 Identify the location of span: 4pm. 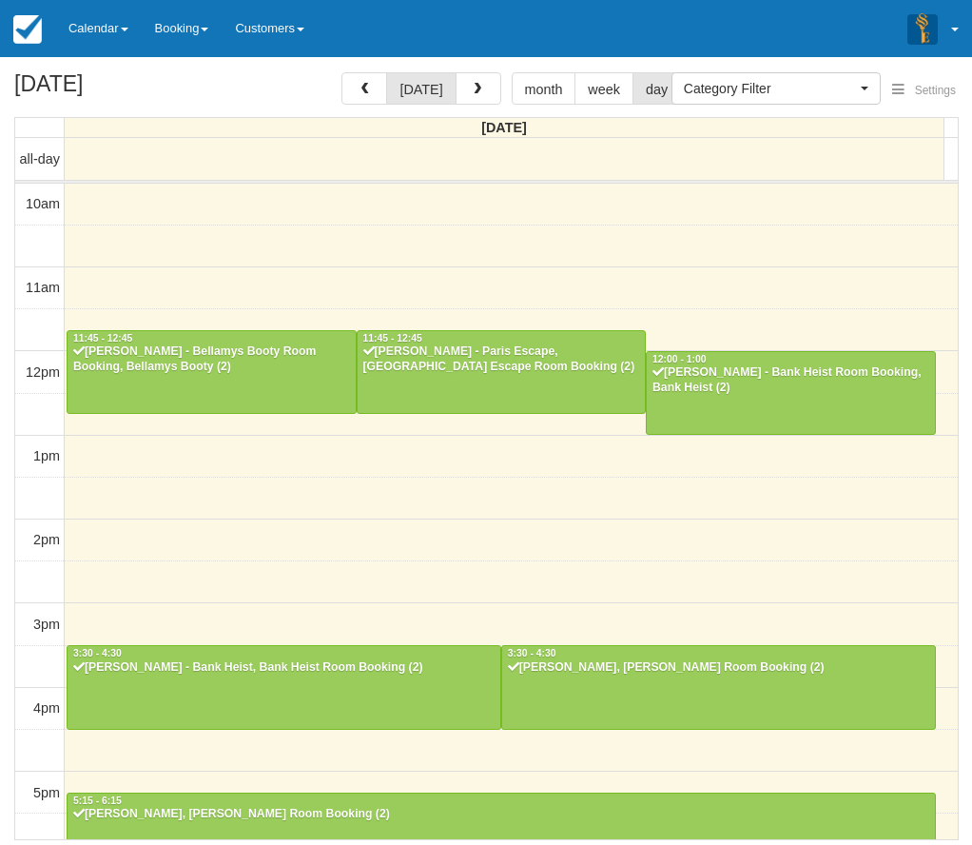
(47, 708).